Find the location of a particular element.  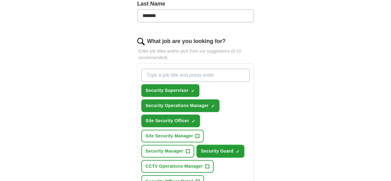

span: Site Security Manager is located at coordinates (169, 136).